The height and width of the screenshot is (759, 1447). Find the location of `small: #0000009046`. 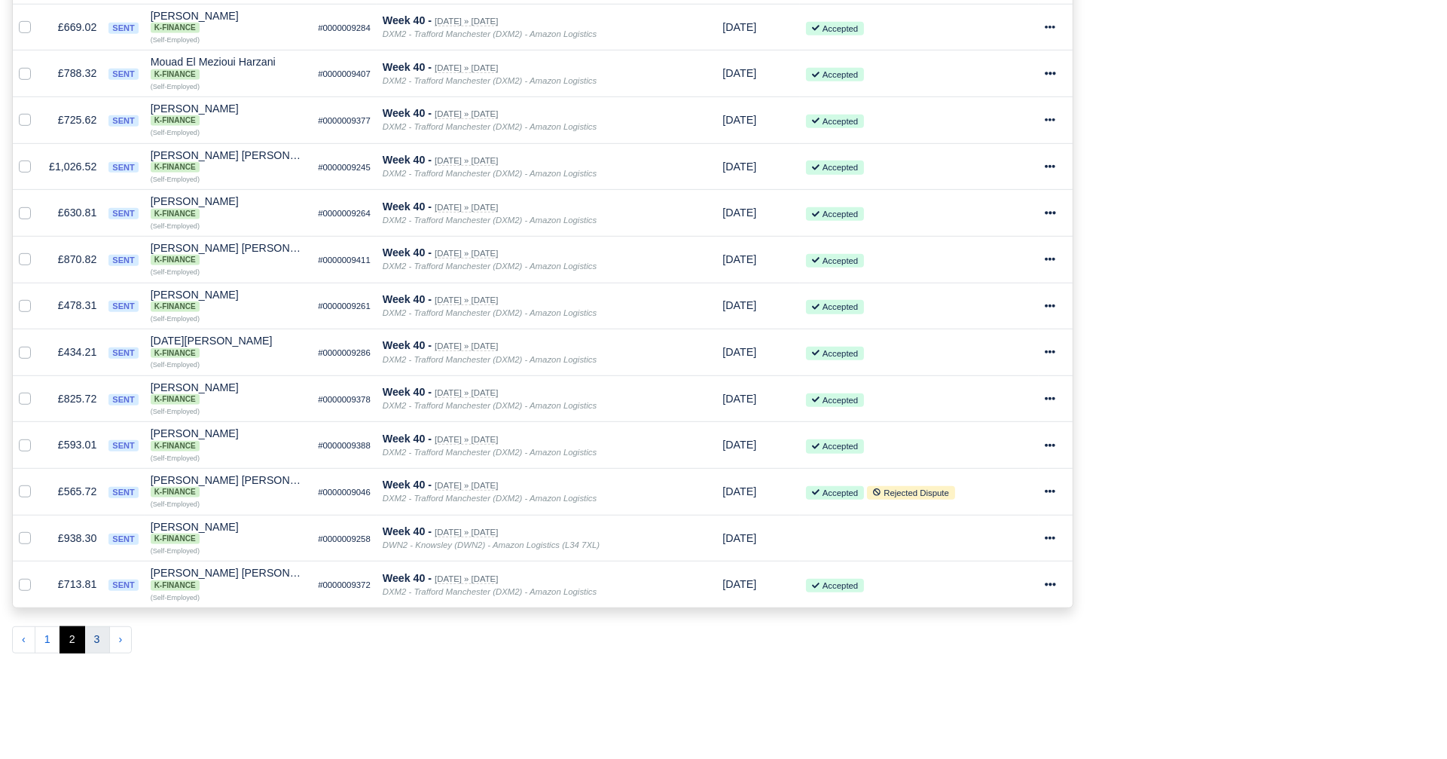

small: #0000009046 is located at coordinates (344, 492).